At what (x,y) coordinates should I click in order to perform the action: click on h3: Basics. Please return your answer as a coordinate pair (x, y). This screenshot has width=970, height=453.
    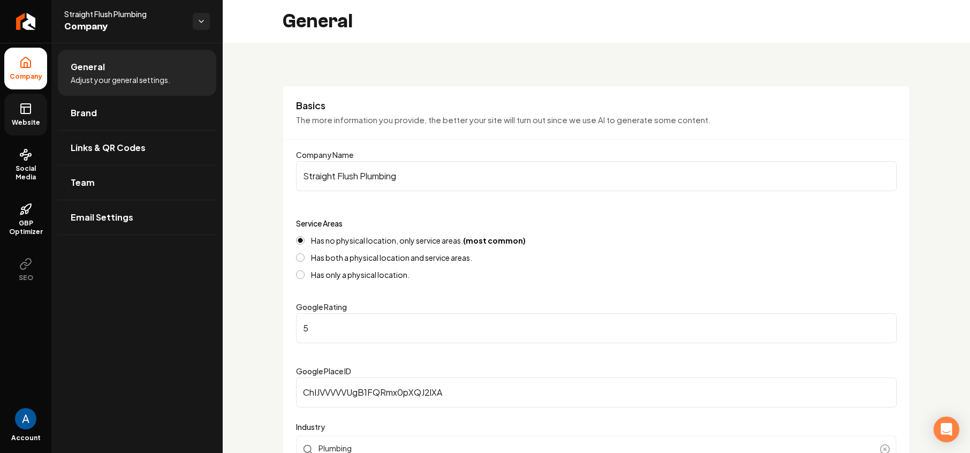
    Looking at the image, I should click on (596, 105).